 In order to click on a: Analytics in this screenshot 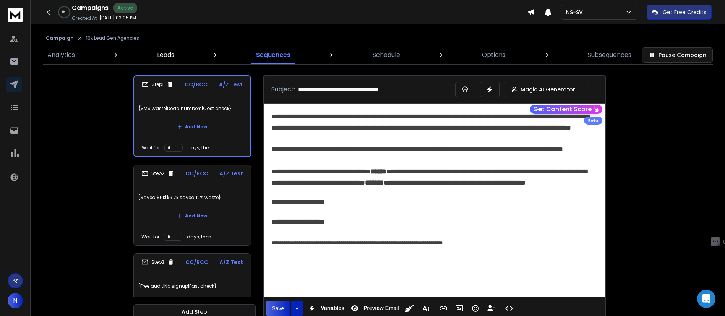, I will do `click(61, 55)`.